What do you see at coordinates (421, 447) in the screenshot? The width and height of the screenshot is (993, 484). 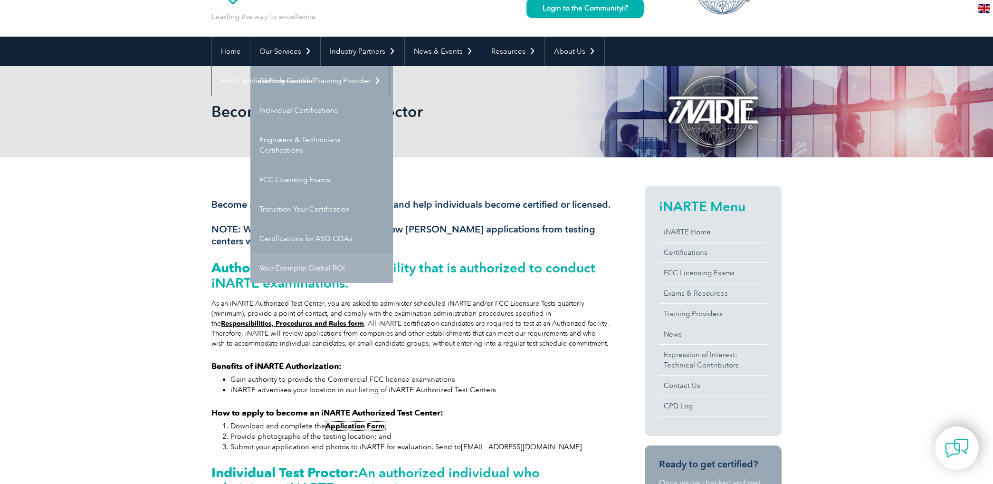 I see `li: Submit your application and photos to iNARTE for evaluation. Send to` at bounding box center [421, 447].